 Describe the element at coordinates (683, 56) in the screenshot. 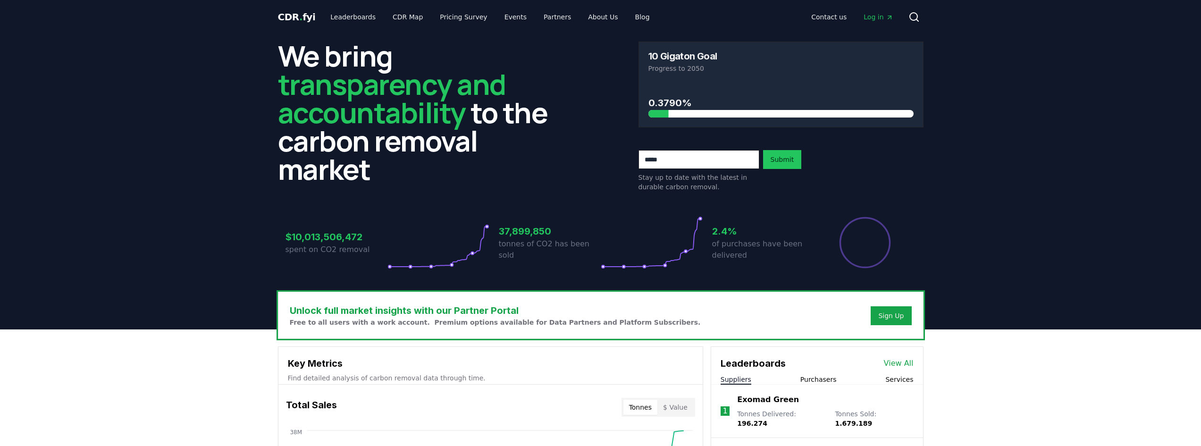

I see `h3: 10 Gigaton Goal` at that location.